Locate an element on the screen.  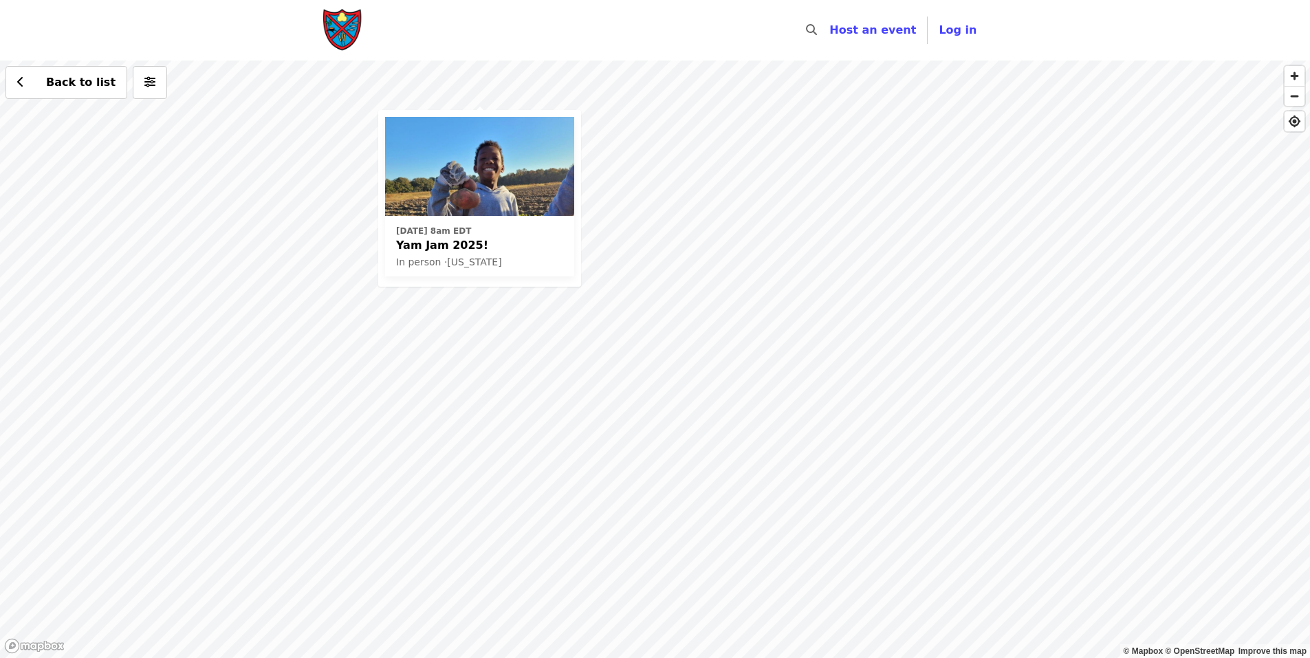
button: More filters (0 selected) is located at coordinates (150, 83).